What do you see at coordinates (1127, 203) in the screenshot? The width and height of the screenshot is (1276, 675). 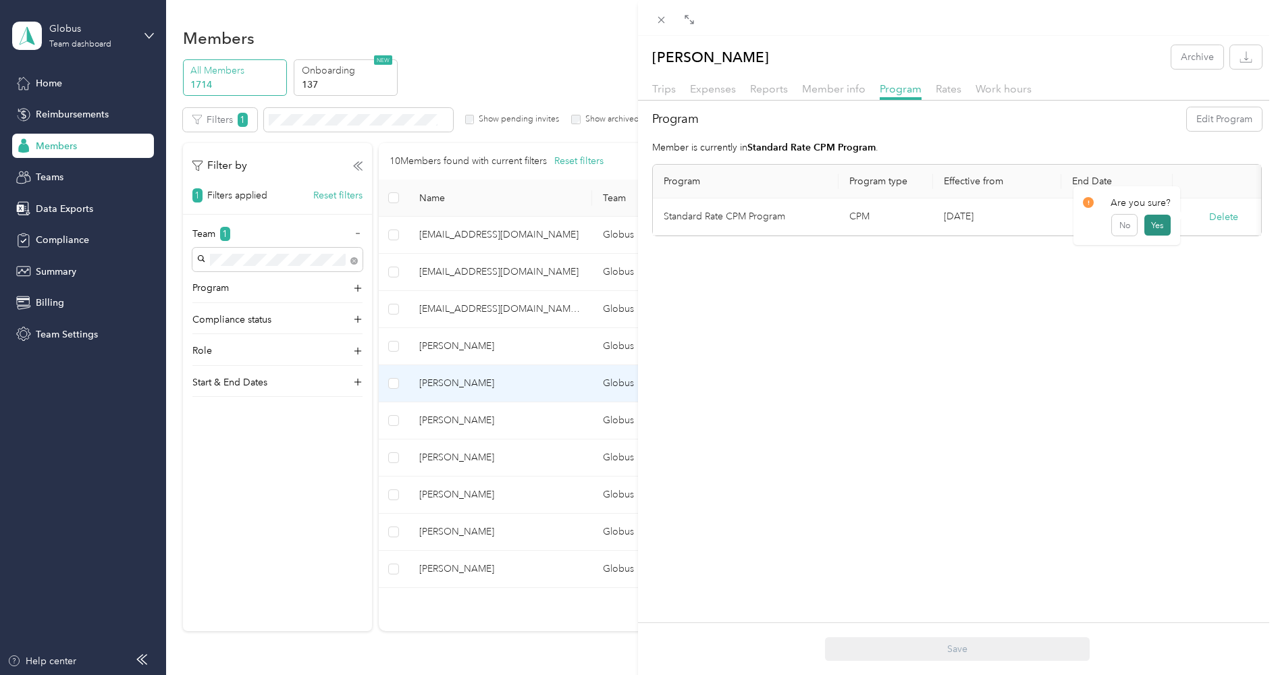 I see `div: Are you sure?` at bounding box center [1127, 203].